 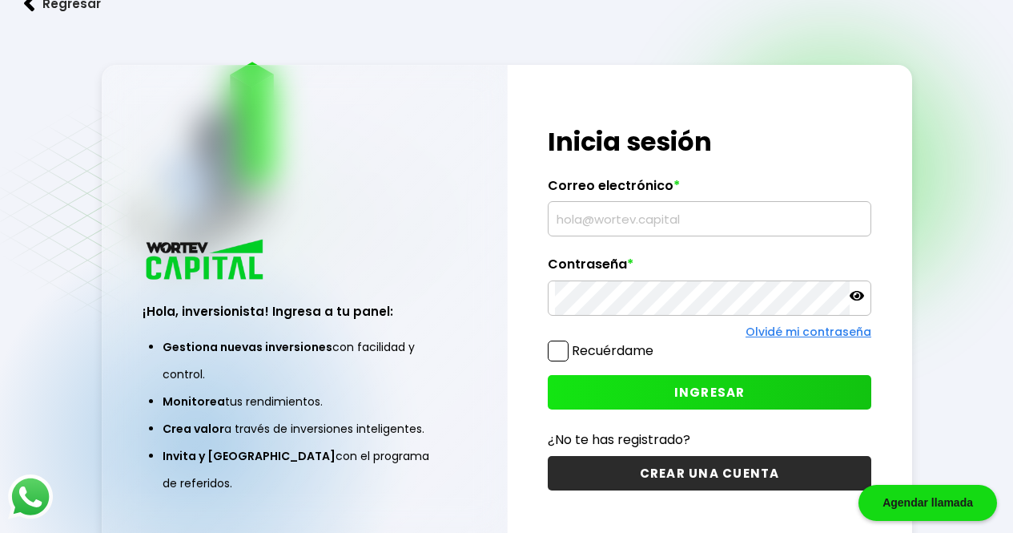 What do you see at coordinates (248, 347) in the screenshot?
I see `span: Gestiona nuevas inversiones` at bounding box center [248, 347].